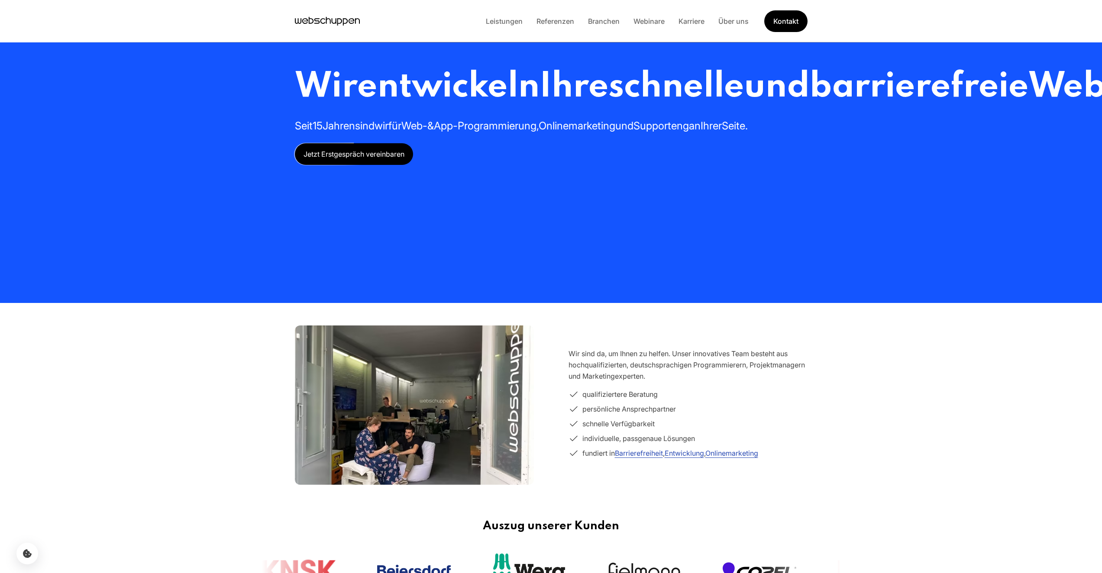 This screenshot has width=1102, height=573. What do you see at coordinates (339, 126) in the screenshot?
I see `span: Jahren` at bounding box center [339, 126].